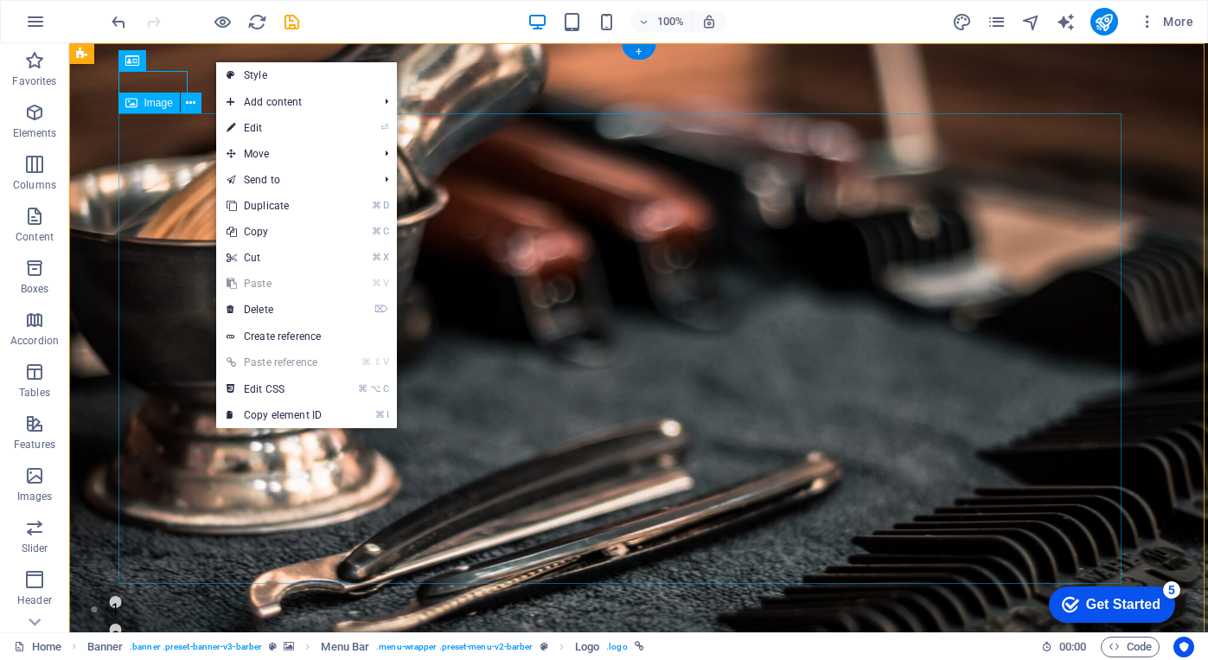  Describe the element at coordinates (274, 232) in the screenshot. I see `a: ⌘CCopy` at that location.